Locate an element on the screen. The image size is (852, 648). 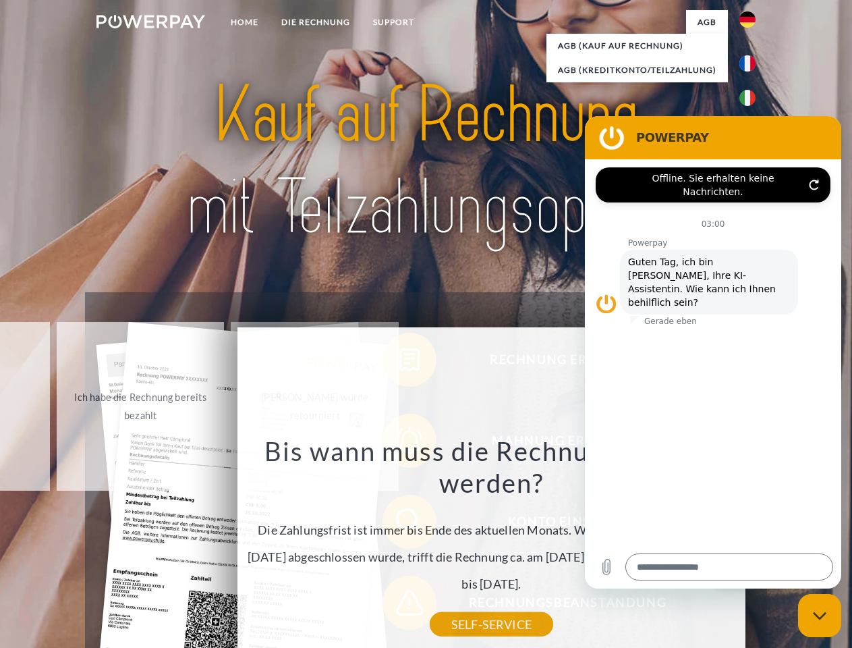
p: Powerpay is located at coordinates (150, 127).